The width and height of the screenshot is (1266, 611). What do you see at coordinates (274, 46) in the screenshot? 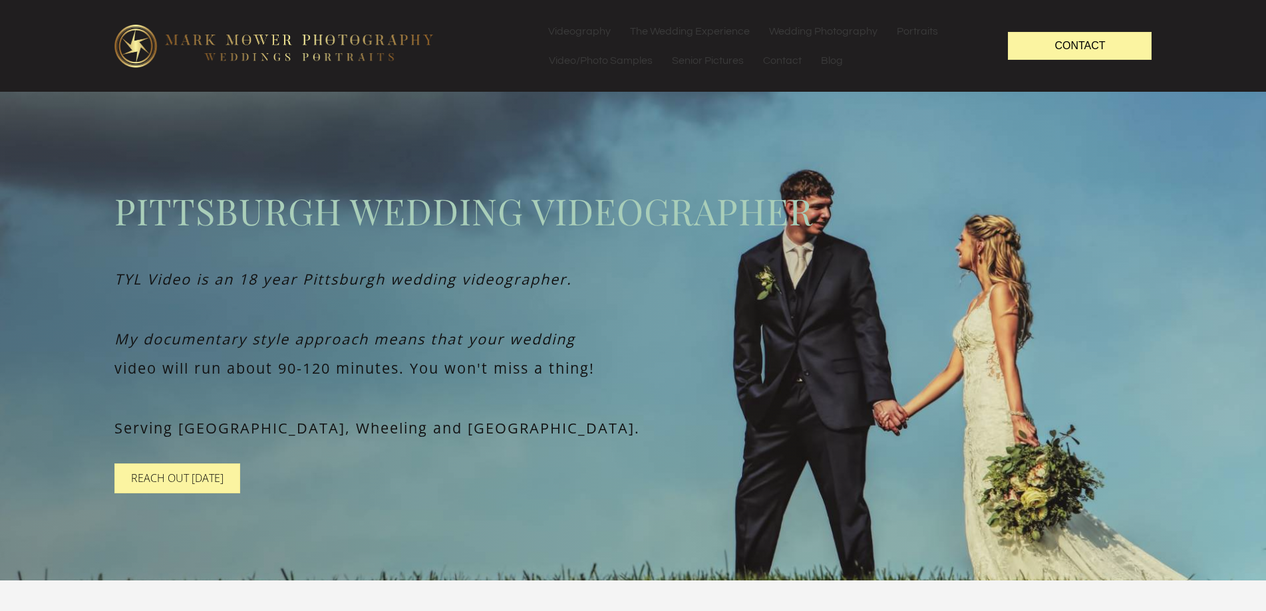
I see `img: logo-edit1` at bounding box center [274, 46].